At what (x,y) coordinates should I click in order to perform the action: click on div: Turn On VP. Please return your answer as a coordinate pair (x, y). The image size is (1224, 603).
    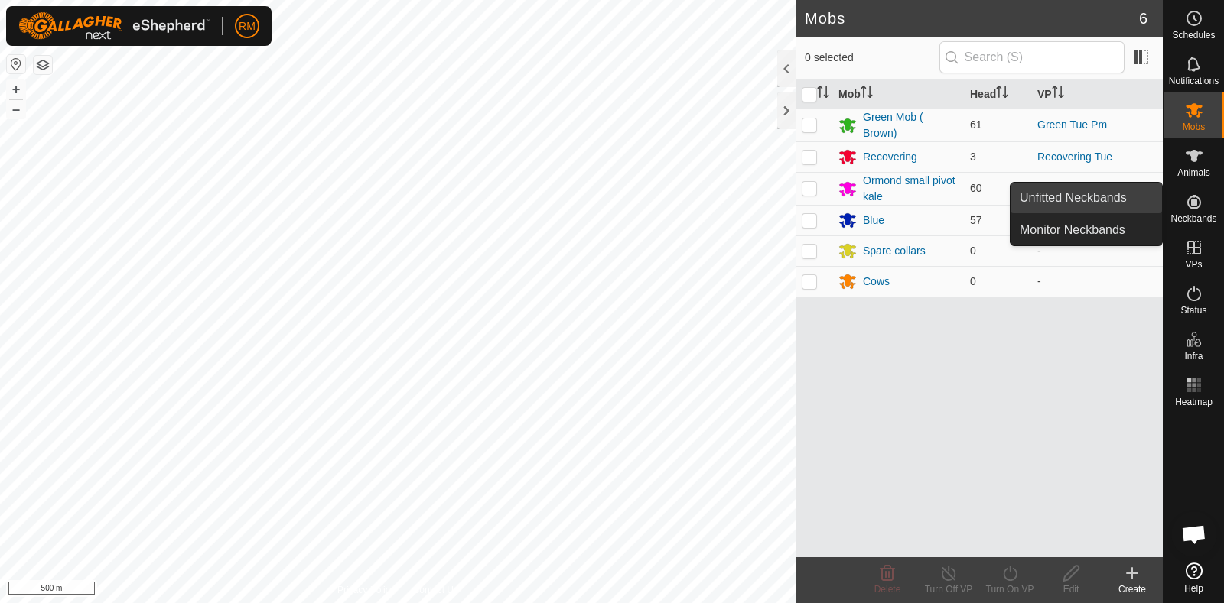
    Looking at the image, I should click on (1010, 590).